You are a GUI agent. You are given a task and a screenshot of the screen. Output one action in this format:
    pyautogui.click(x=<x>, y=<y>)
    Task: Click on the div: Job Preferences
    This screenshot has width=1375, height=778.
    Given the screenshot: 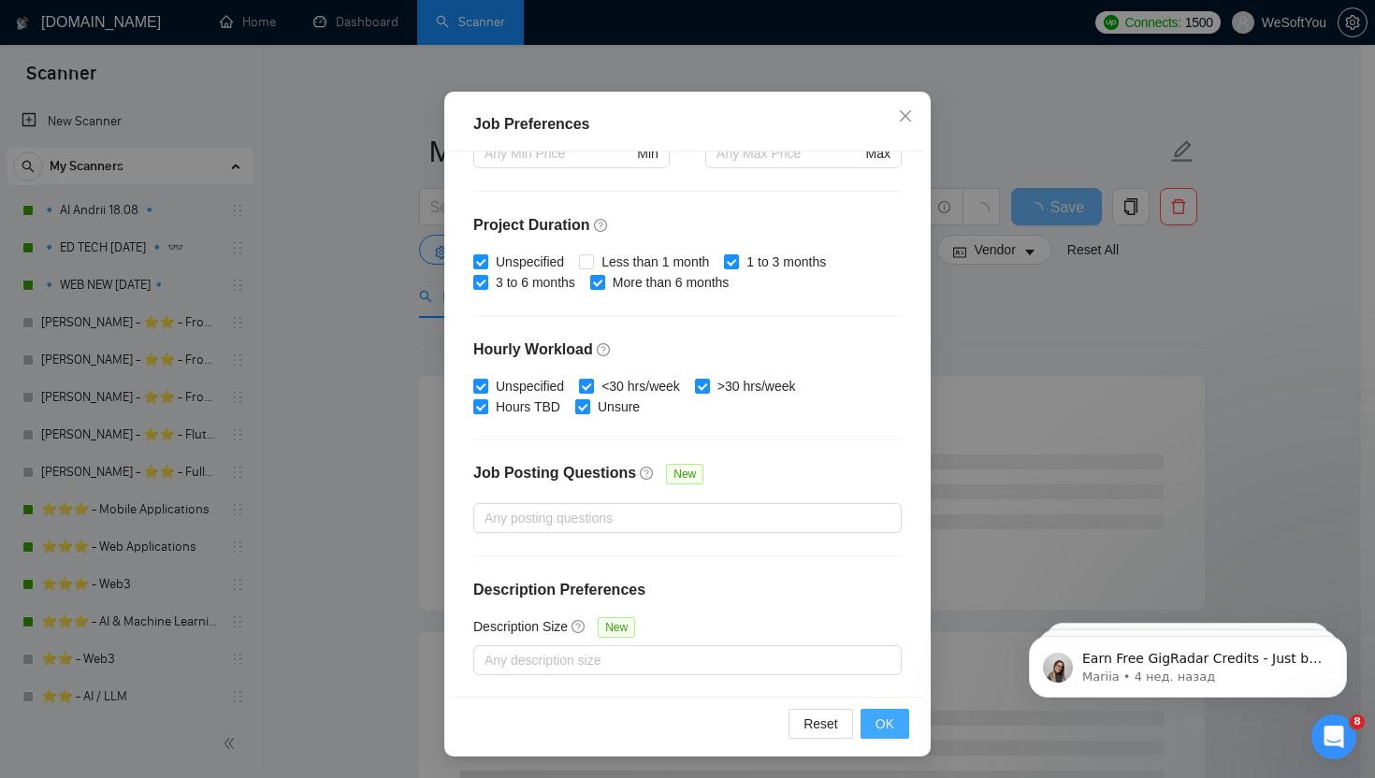 What is the action you would take?
    pyautogui.click(x=687, y=124)
    